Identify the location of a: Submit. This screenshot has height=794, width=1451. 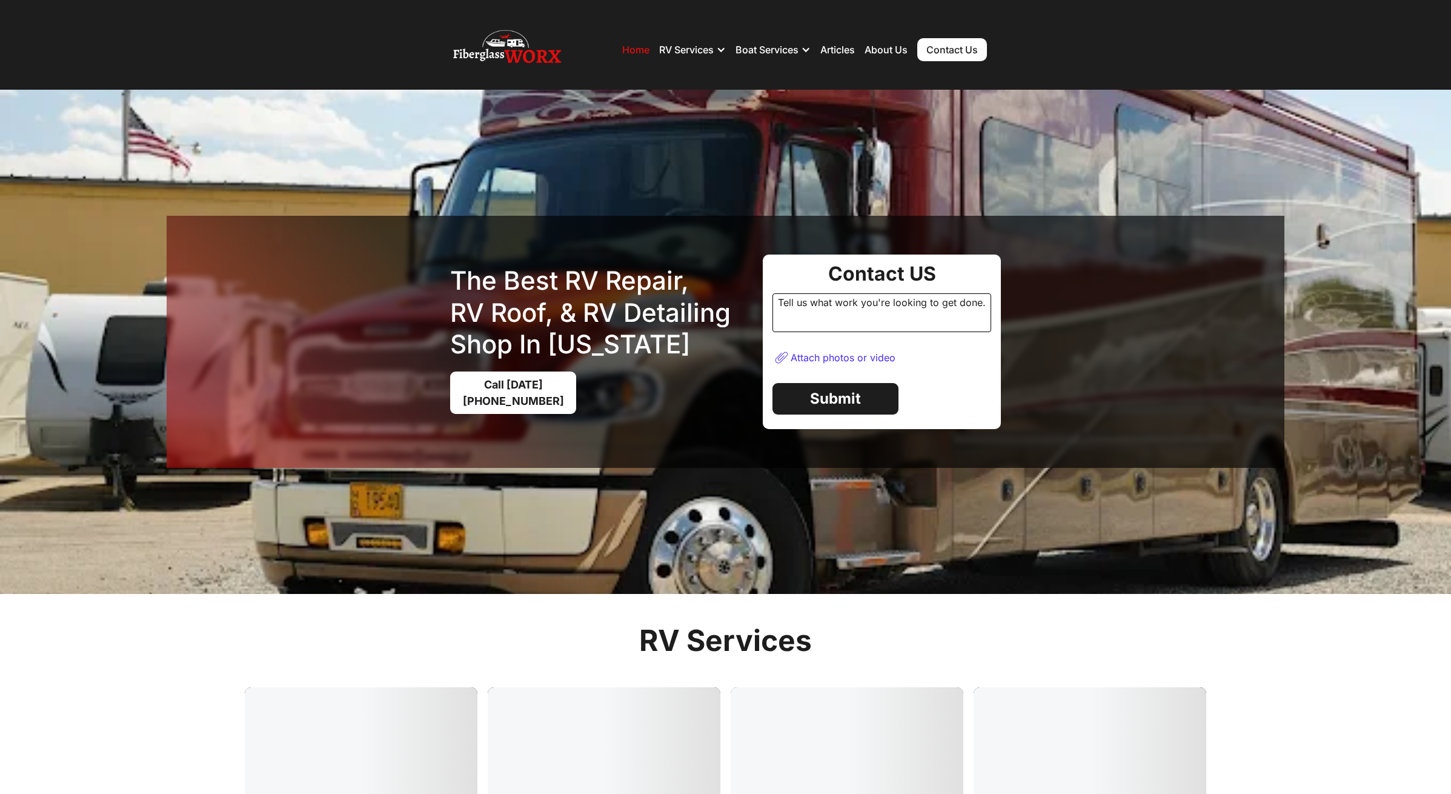
(835, 399).